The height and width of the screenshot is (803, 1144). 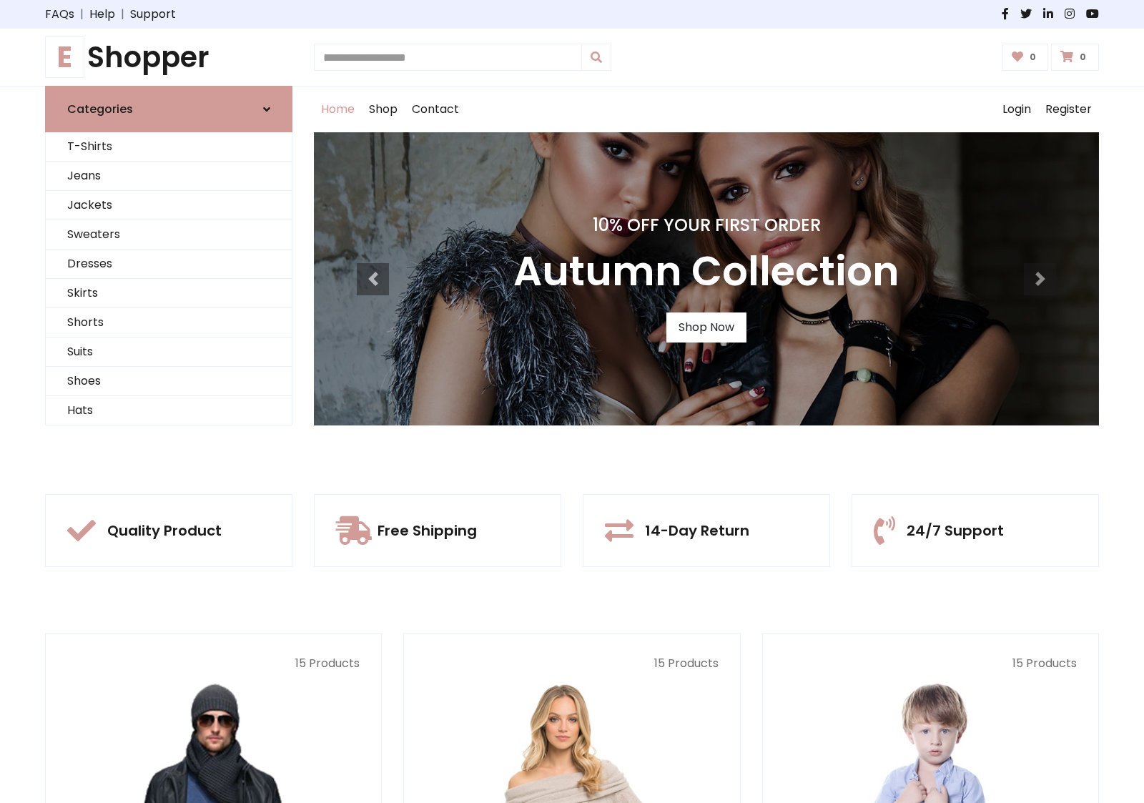 What do you see at coordinates (169, 234) in the screenshot?
I see `a: Sweaters` at bounding box center [169, 234].